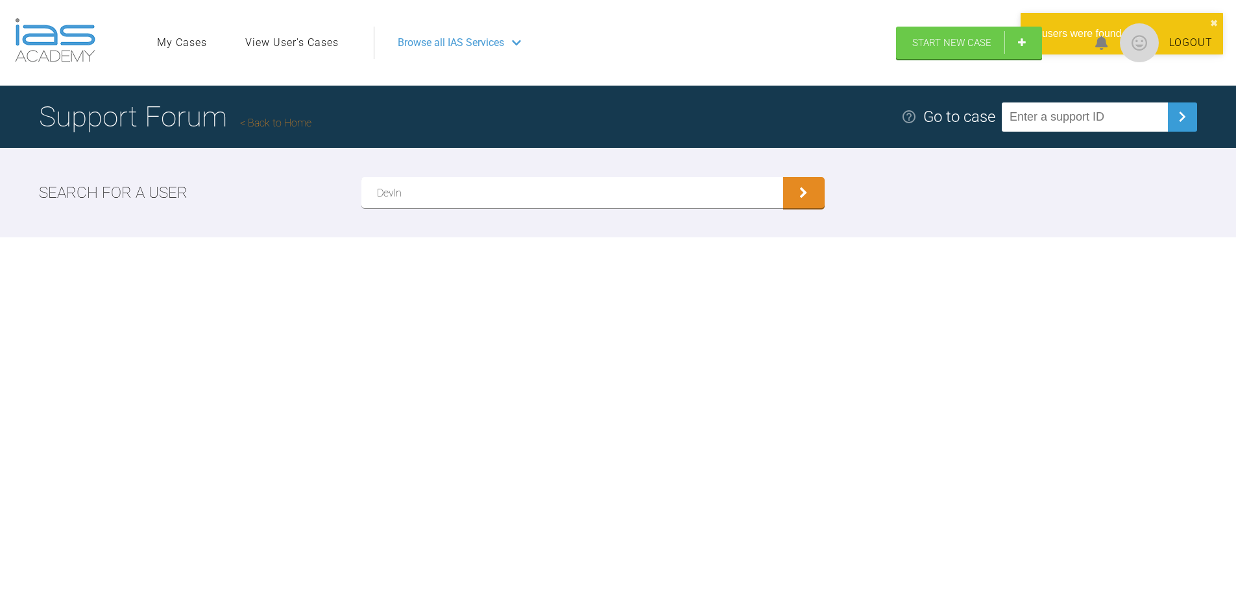 The width and height of the screenshot is (1236, 596). Describe the element at coordinates (1191, 43) in the screenshot. I see `span: Logout` at that location.